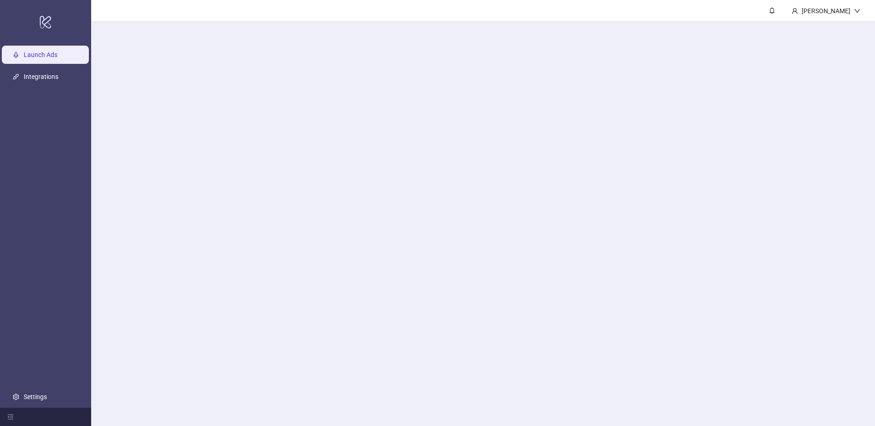 The width and height of the screenshot is (875, 426). I want to click on a: Launch Ads, so click(41, 55).